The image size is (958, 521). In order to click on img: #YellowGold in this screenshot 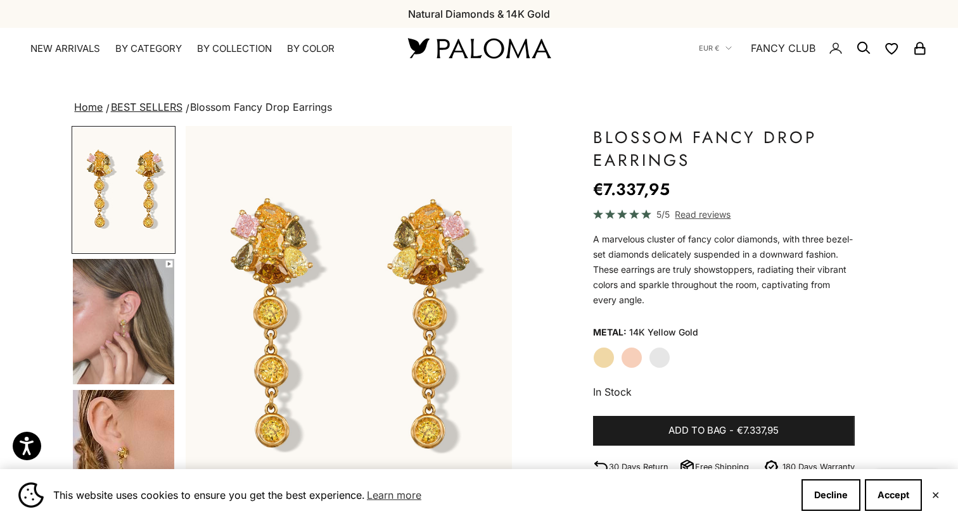, I will do `click(124, 190)`.